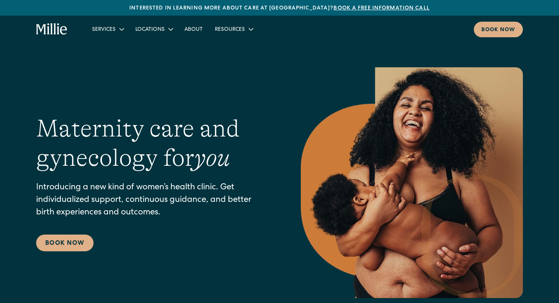  What do you see at coordinates (412, 182) in the screenshot?
I see `img: Smiling mother with her baby in arms, celebrating body positivity and the nurturing bond of postp...` at bounding box center [412, 182].